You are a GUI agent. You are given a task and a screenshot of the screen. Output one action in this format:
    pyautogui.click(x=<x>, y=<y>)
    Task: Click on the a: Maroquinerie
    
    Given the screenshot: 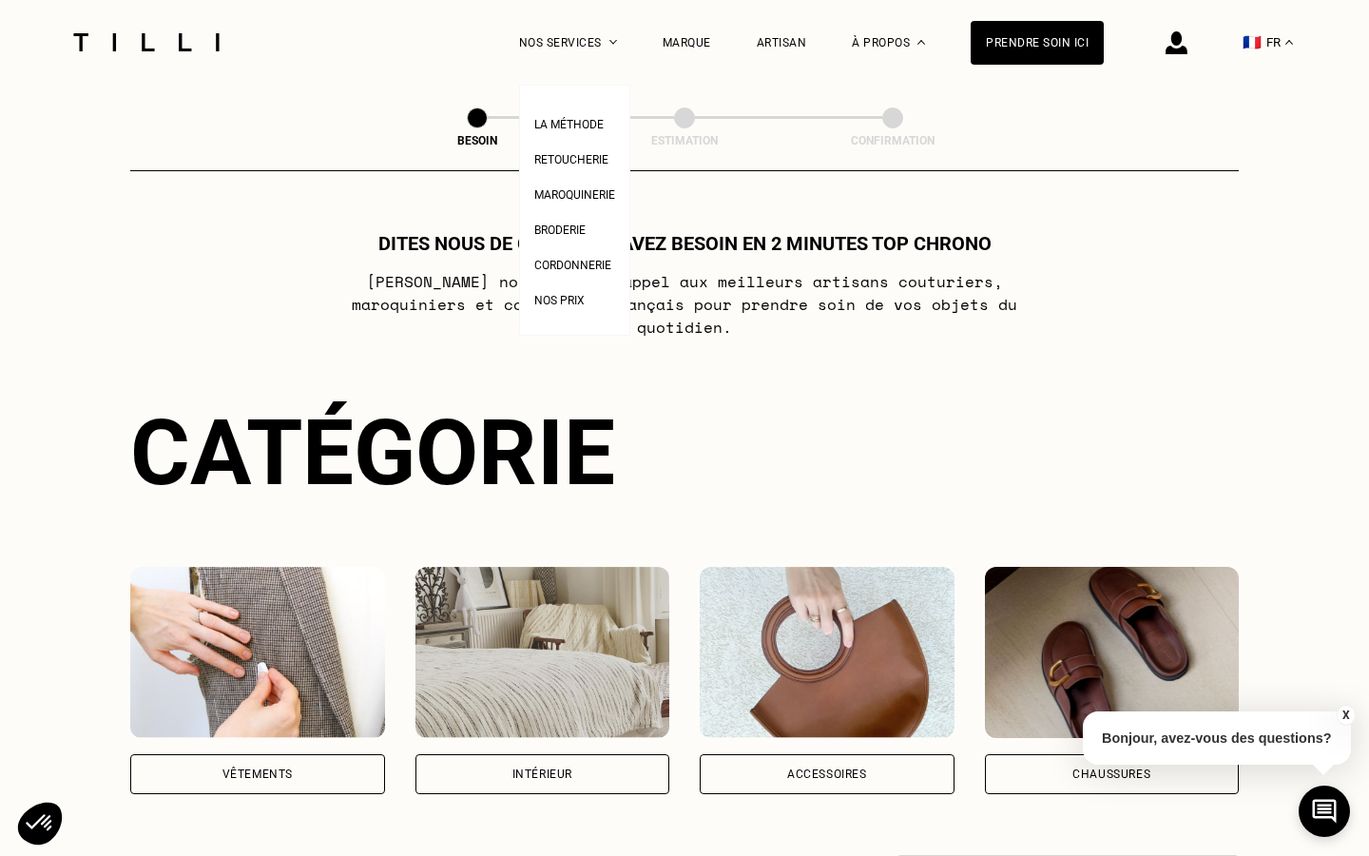 What is the action you would take?
    pyautogui.click(x=574, y=192)
    